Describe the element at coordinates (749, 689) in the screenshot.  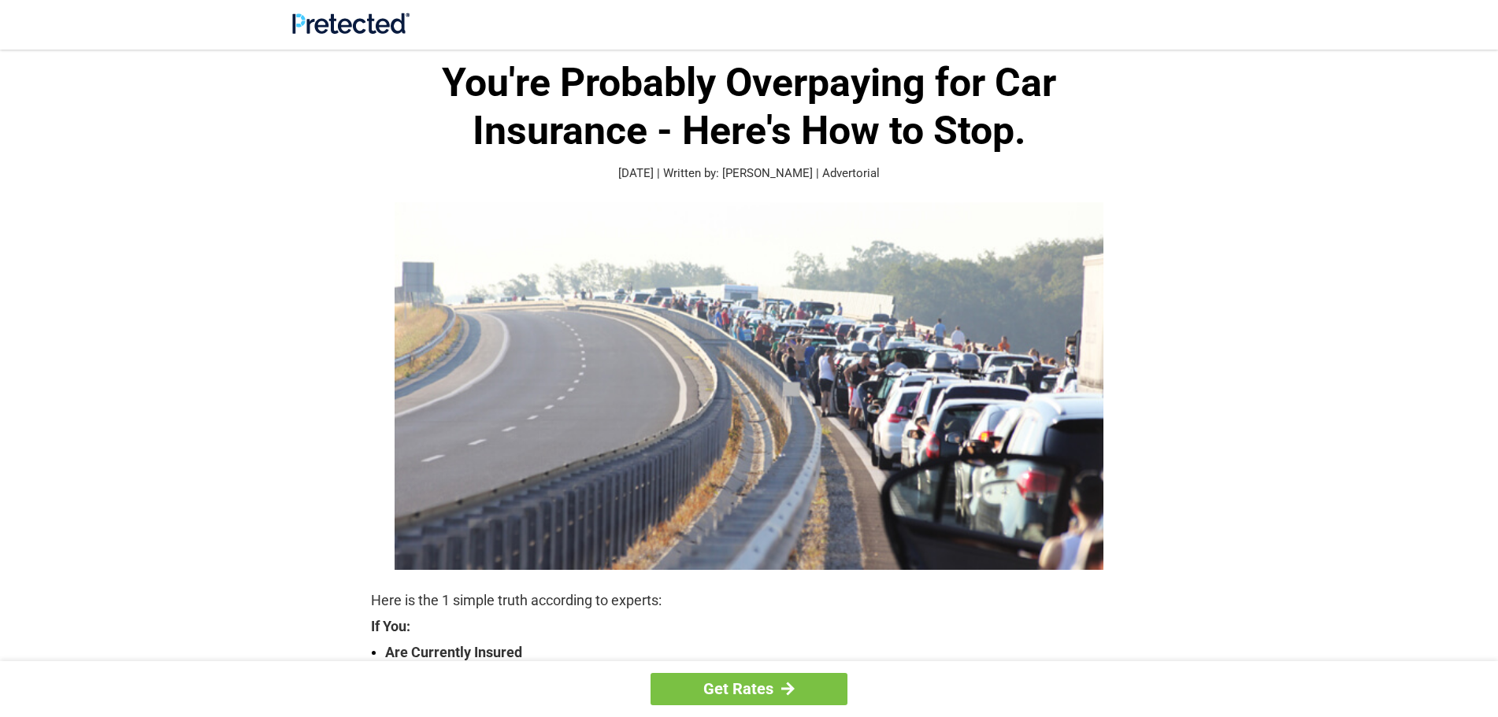
I see `a: Get Rates` at that location.